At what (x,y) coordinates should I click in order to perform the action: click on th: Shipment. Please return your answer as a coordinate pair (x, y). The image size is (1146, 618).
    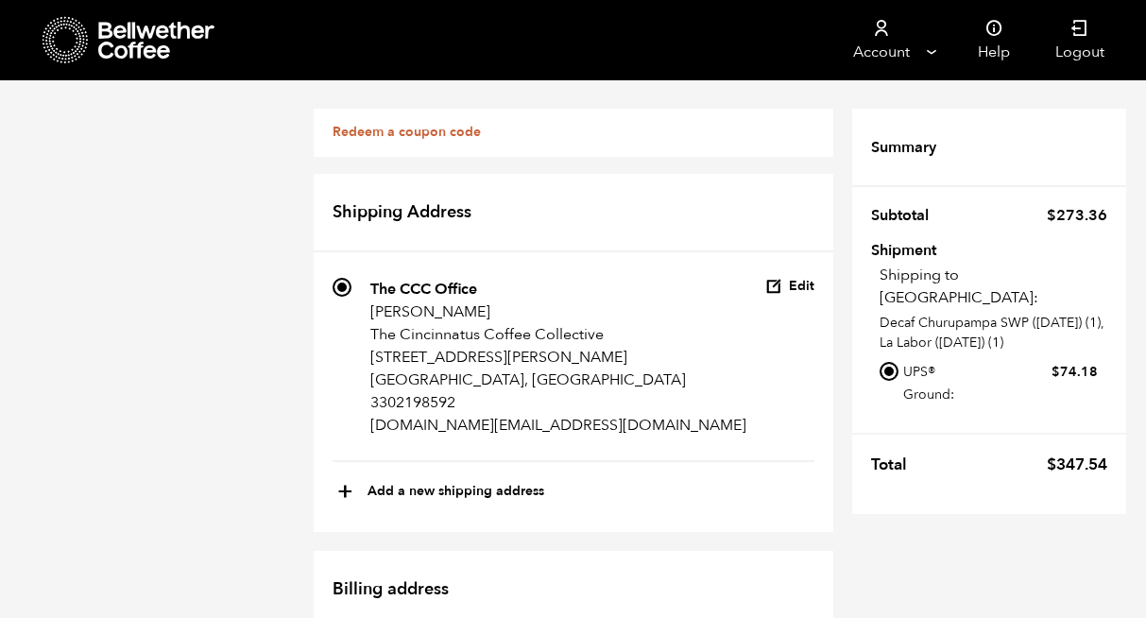
    Looking at the image, I should click on (925, 248).